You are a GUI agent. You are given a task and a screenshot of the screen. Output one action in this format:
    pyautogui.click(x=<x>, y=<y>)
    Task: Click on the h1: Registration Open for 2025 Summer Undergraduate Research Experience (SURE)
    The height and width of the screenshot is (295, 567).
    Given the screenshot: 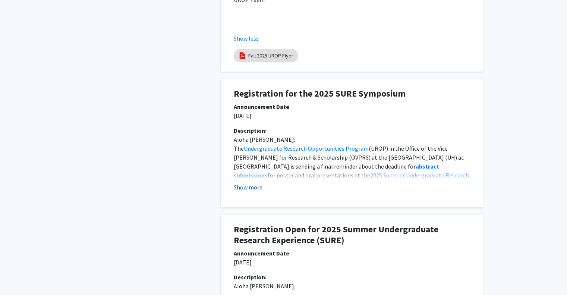 What is the action you would take?
    pyautogui.click(x=351, y=235)
    